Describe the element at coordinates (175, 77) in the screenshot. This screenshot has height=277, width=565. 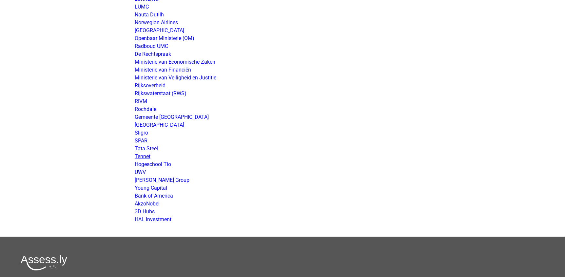
I see `a: Ministerie van Veiligheid en Justitie` at that location.